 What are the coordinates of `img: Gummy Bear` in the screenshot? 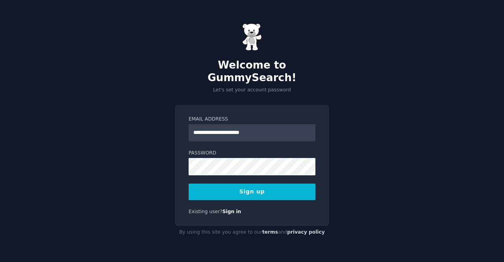 It's located at (252, 37).